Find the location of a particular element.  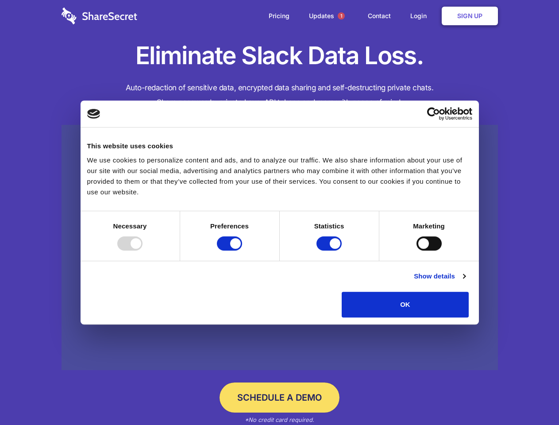

a: Pricing is located at coordinates (279, 16).